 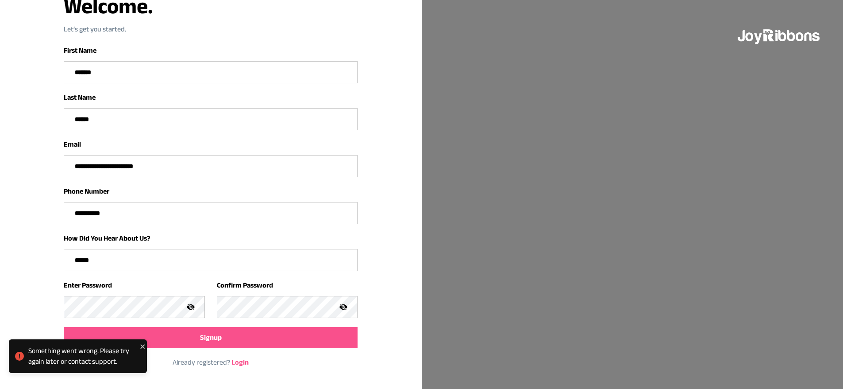 What do you see at coordinates (142, 346) in the screenshot?
I see `button: close` at bounding box center [142, 346].